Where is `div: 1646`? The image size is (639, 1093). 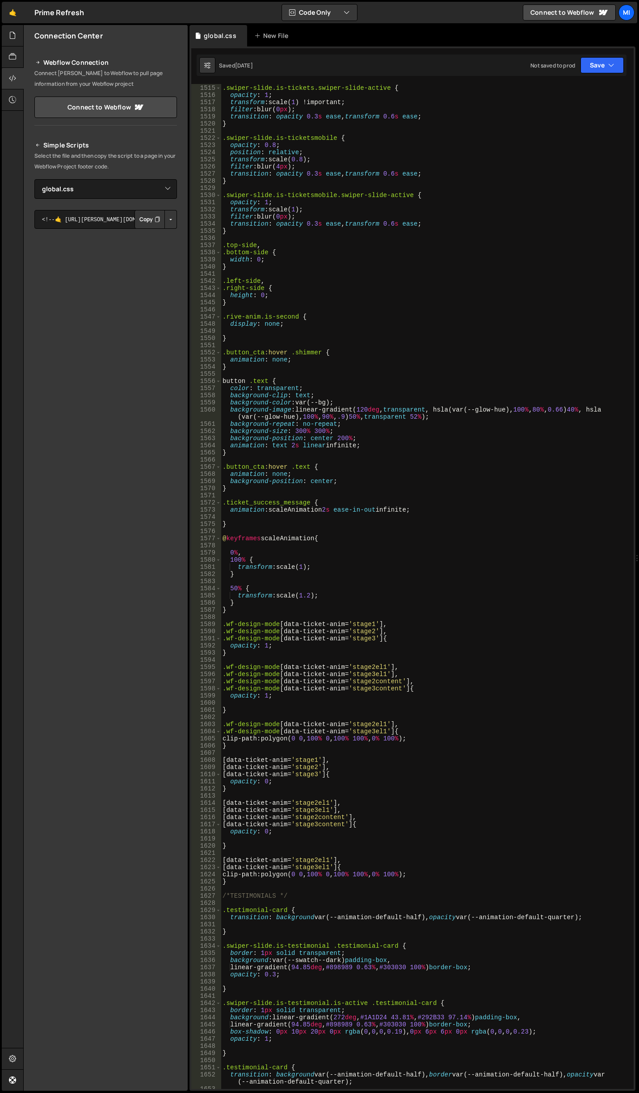 div: 1646 is located at coordinates (206, 1032).